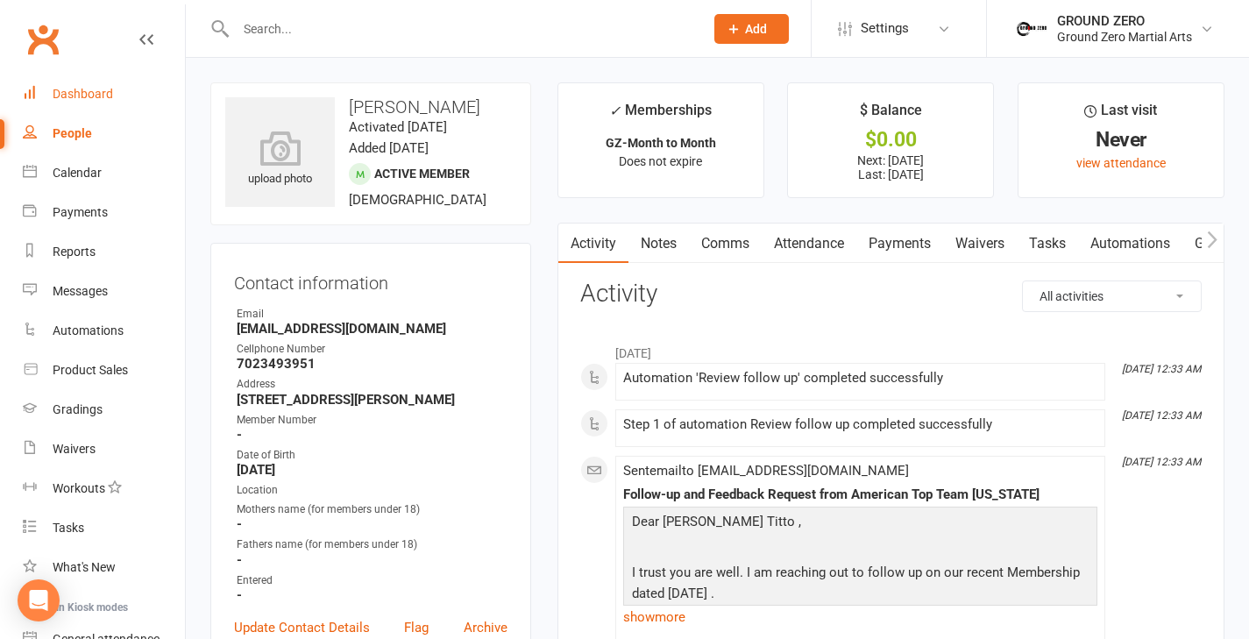 This screenshot has height=639, width=1249. Describe the element at coordinates (725, 244) in the screenshot. I see `a: Comms` at that location.